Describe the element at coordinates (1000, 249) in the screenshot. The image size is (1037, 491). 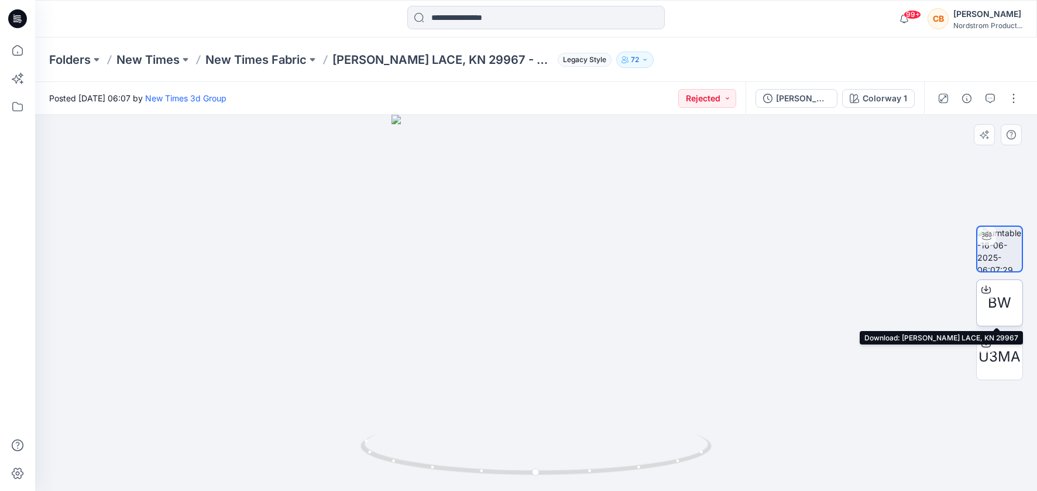
I see `img: turntable-16-06-2025-06:07:29` at that location.